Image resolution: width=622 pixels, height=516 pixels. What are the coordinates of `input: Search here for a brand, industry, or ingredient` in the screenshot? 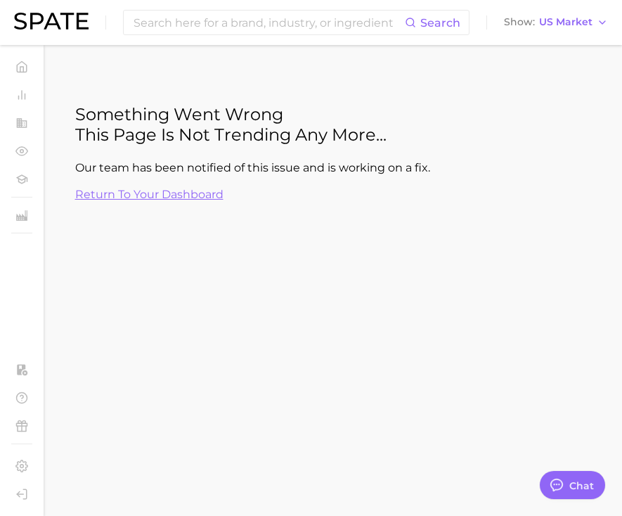 It's located at (268, 22).